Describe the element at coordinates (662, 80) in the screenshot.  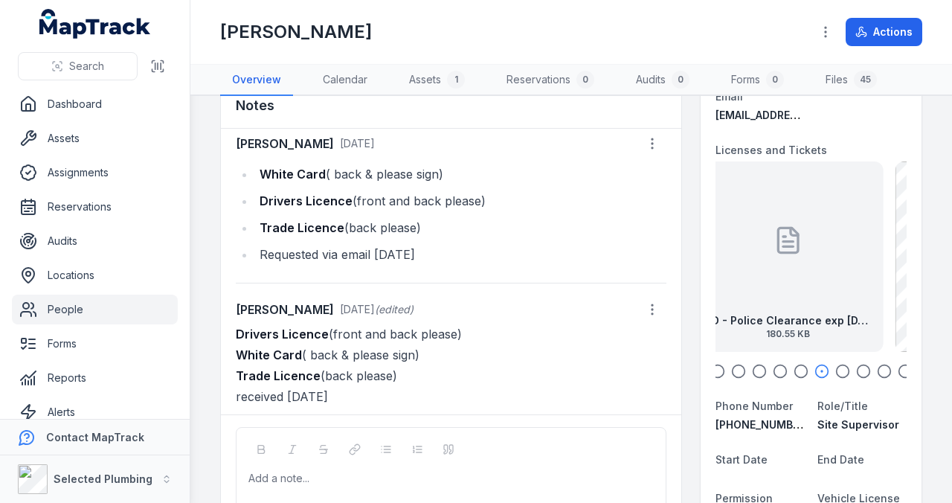
I see `a: Audits0` at that location.